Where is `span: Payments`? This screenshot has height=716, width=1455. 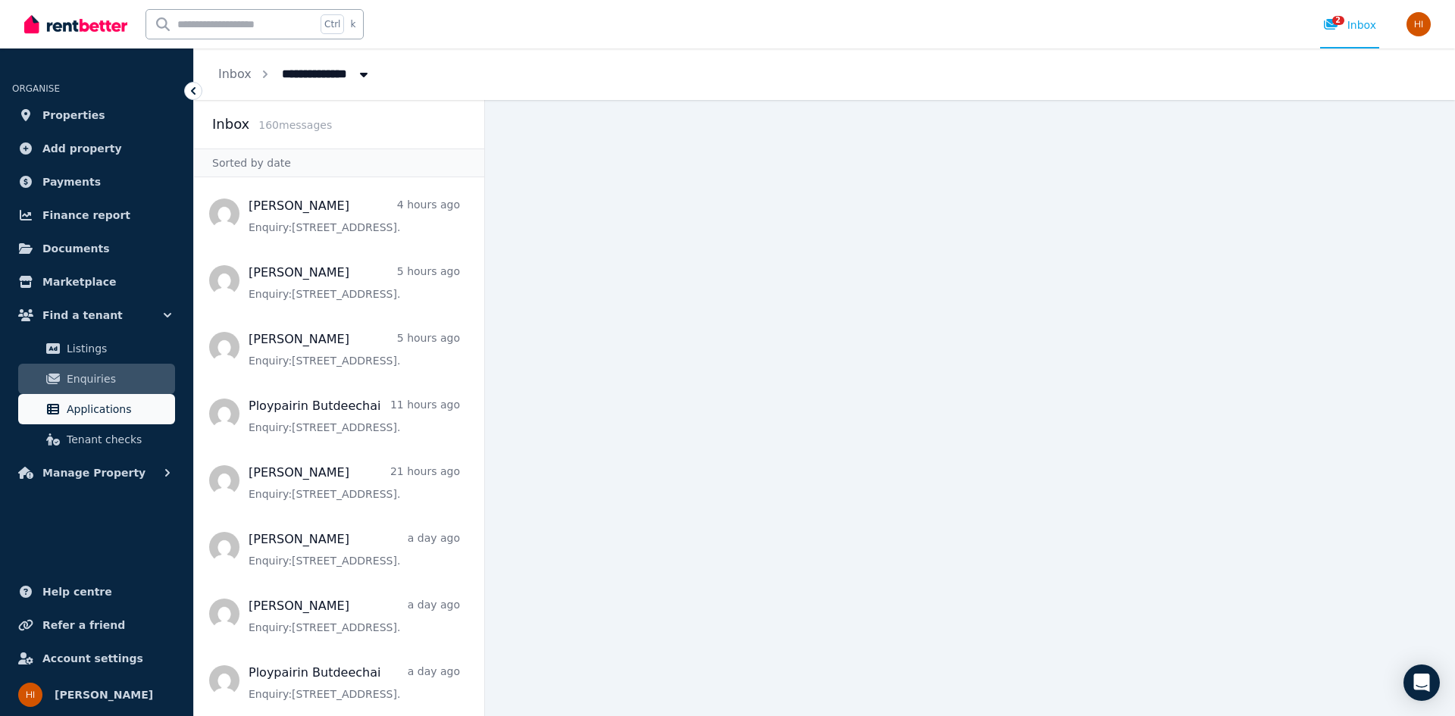 span: Payments is located at coordinates (71, 182).